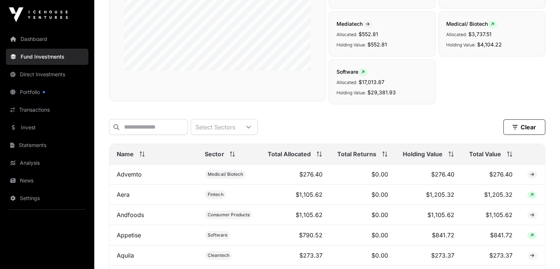 This screenshot has height=269, width=560. Describe the element at coordinates (480, 34) in the screenshot. I see `span: $3,737.51` at that location.